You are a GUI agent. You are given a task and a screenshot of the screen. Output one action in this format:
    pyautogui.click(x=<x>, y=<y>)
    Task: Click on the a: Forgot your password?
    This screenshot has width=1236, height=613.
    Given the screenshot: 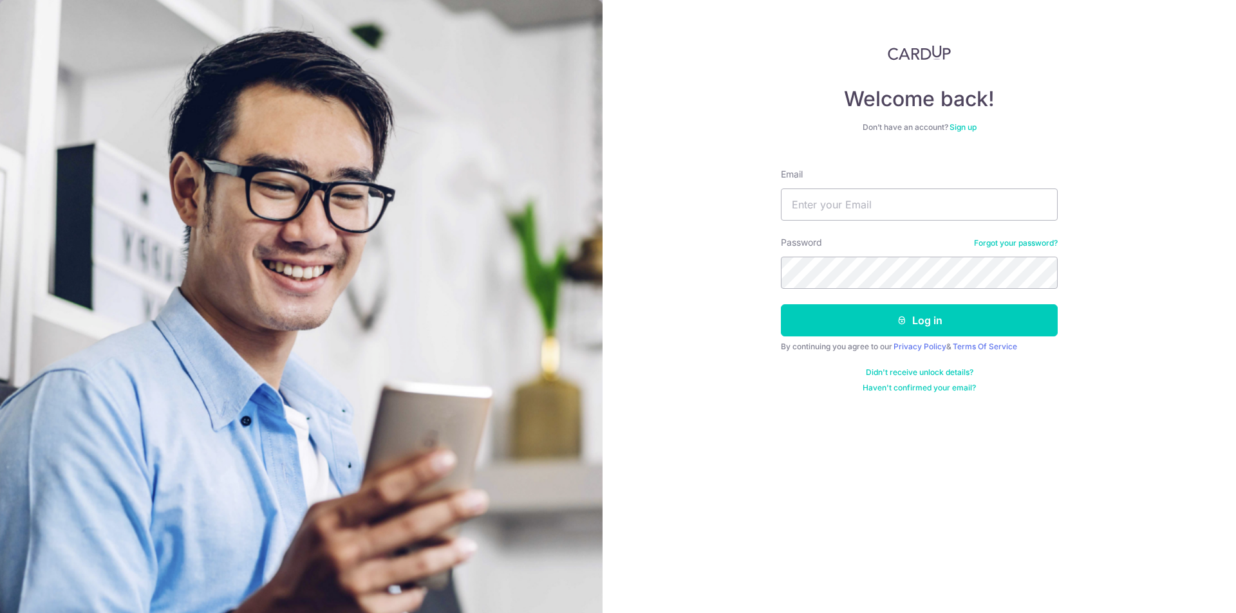 What is the action you would take?
    pyautogui.click(x=1016, y=243)
    